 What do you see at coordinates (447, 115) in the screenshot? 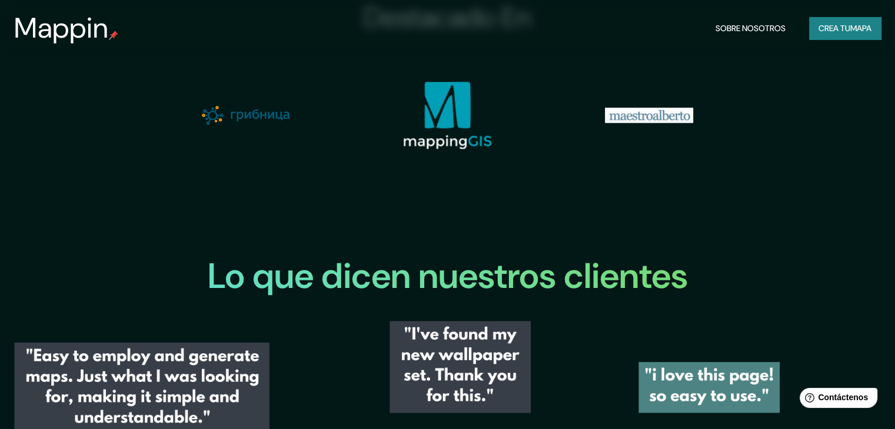
I see `img: logotipo de mappinggis` at bounding box center [447, 115].